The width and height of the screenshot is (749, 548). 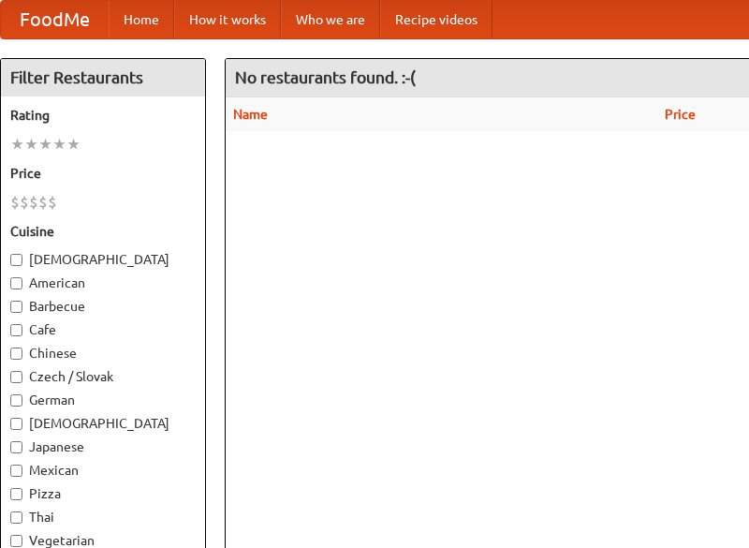 What do you see at coordinates (103, 517) in the screenshot?
I see `label: Thai` at bounding box center [103, 517].